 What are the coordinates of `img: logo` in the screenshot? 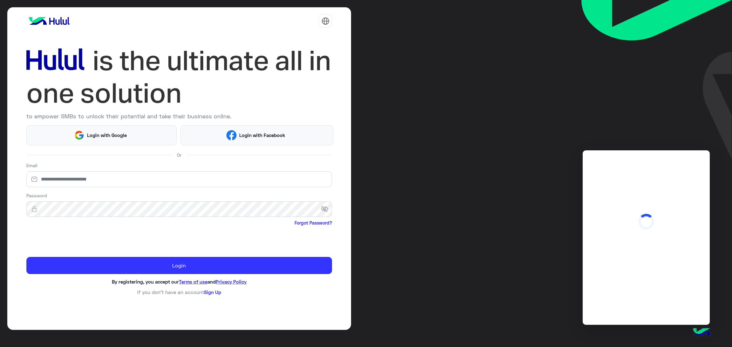 It's located at (49, 21).